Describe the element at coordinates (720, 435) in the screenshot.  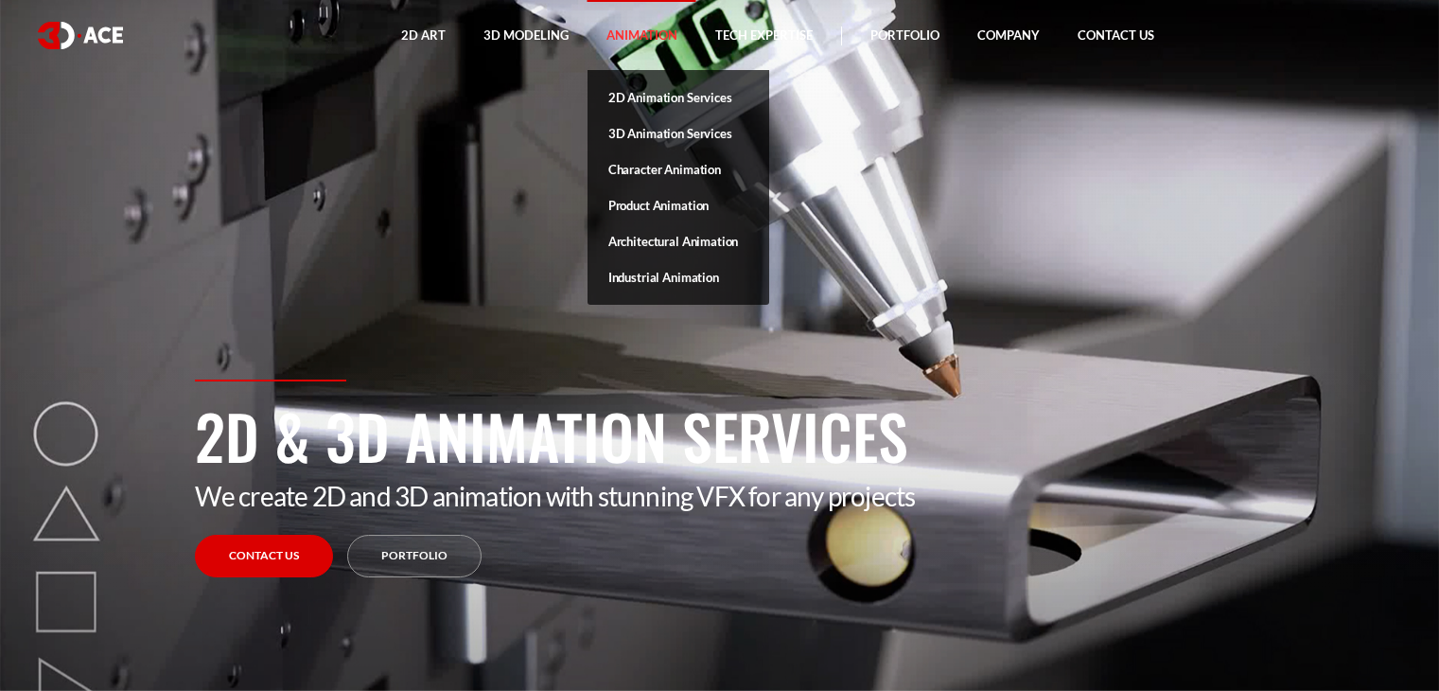
I see `h1: 2D & 3D Animation Services` at that location.